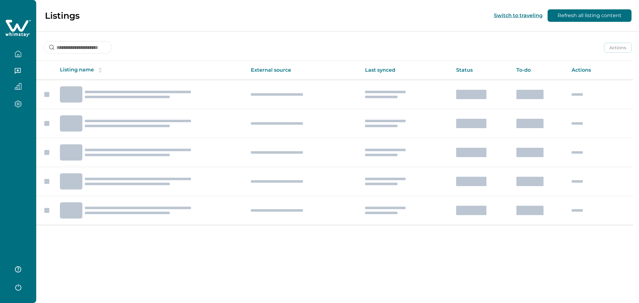 Image resolution: width=639 pixels, height=303 pixels. Describe the element at coordinates (150, 70) in the screenshot. I see `th: Listing name` at that location.